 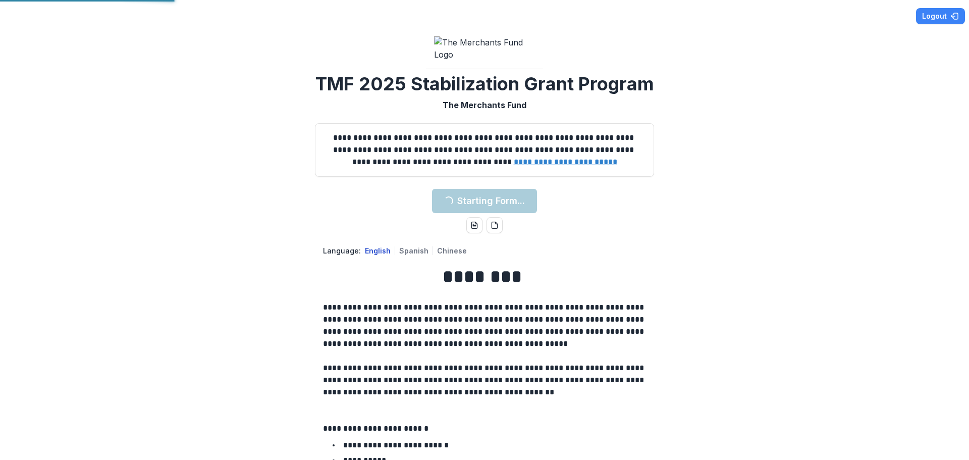 What do you see at coordinates (342, 250) in the screenshot?
I see `p: Language:` at bounding box center [342, 250].